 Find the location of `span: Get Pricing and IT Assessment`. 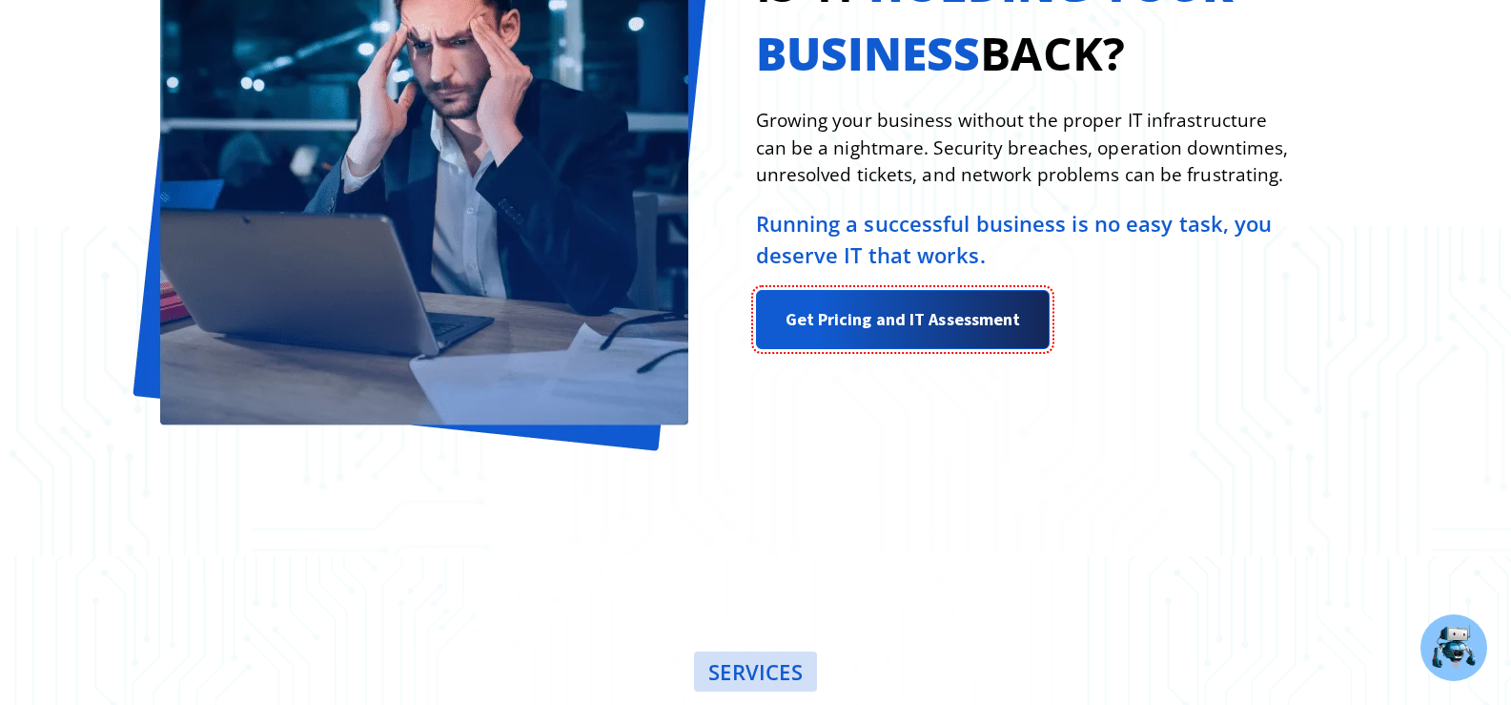

span: Get Pricing and IT Assessment is located at coordinates (903, 319).